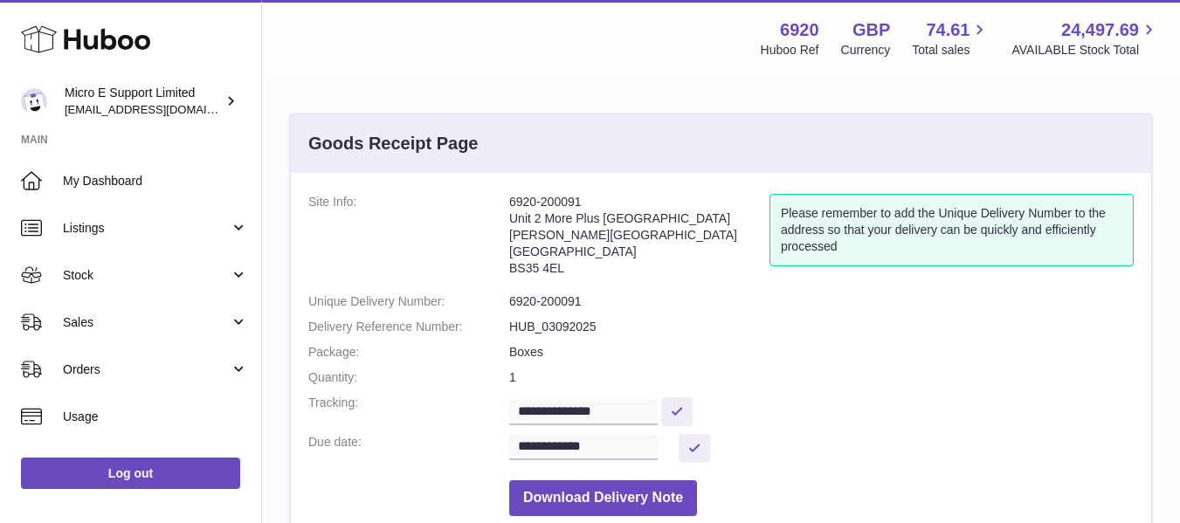 This screenshot has height=523, width=1180. I want to click on span: Sales, so click(146, 322).